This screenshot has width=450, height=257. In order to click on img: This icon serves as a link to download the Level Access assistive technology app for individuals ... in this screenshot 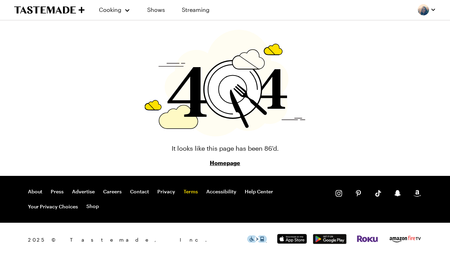, I will do `click(257, 239)`.